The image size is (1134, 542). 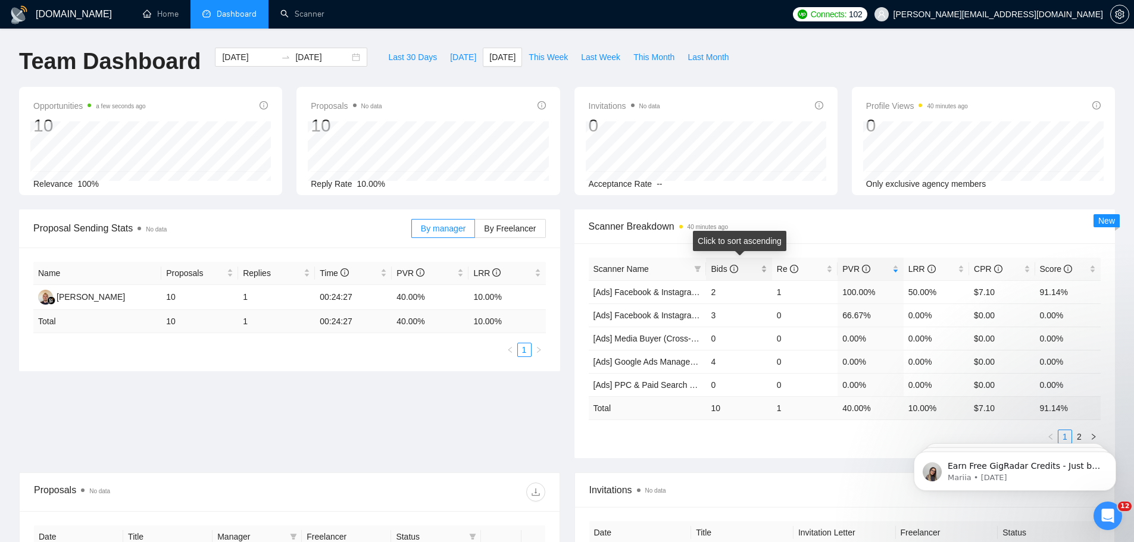 I want to click on td: 2, so click(x=739, y=292).